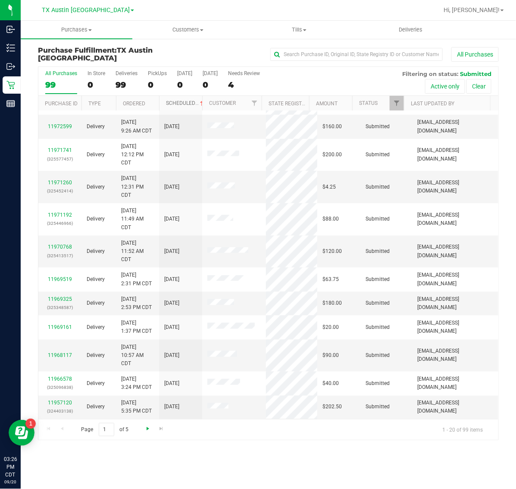 This screenshot has height=489, width=516. Describe the element at coordinates (60, 182) in the screenshot. I see `a: 11971260` at that location.